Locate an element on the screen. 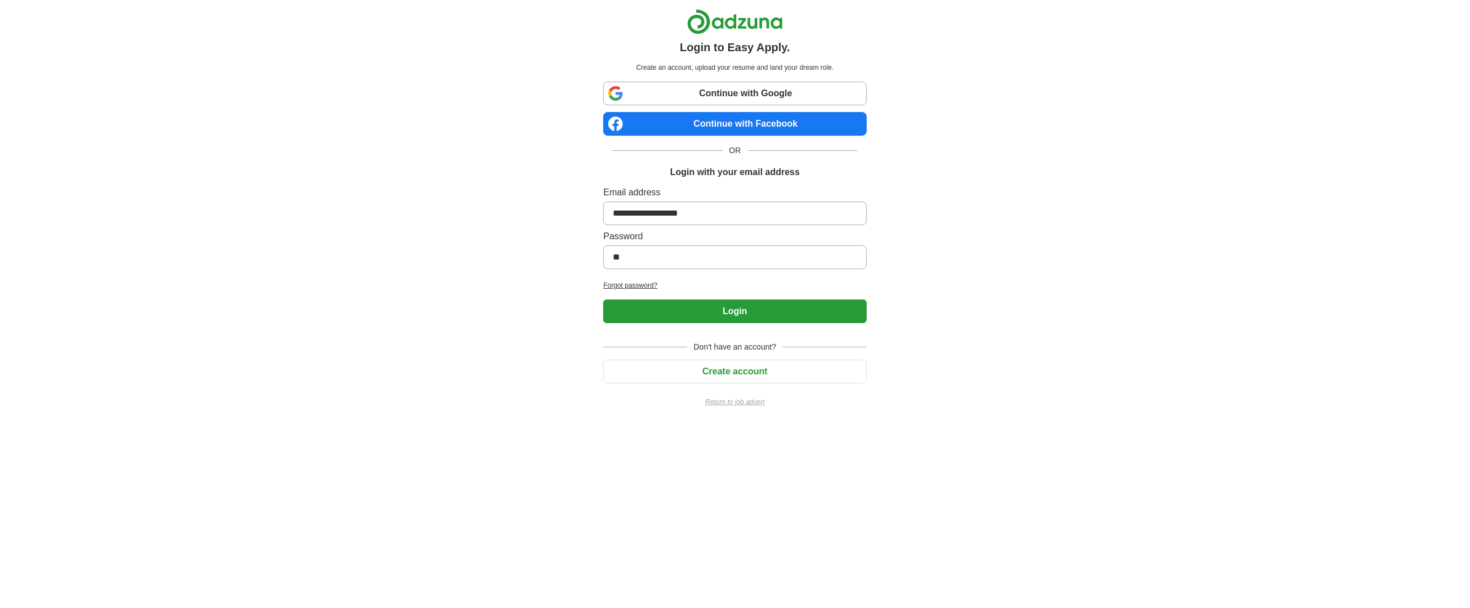 The height and width of the screenshot is (608, 1470). h1: Login with your email address is located at coordinates (735, 172).